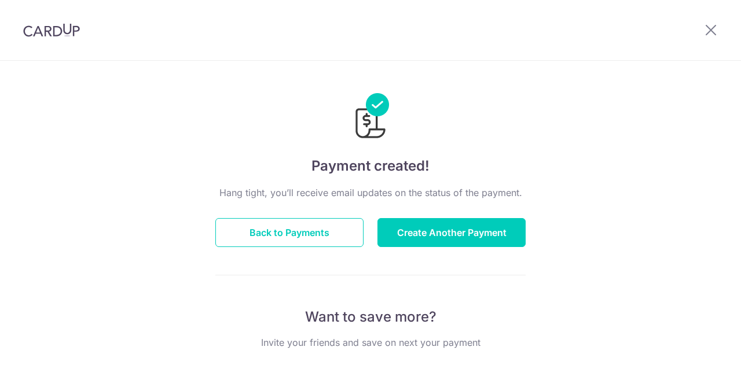 Image resolution: width=741 pixels, height=365 pixels. I want to click on h4: Payment created!, so click(371, 166).